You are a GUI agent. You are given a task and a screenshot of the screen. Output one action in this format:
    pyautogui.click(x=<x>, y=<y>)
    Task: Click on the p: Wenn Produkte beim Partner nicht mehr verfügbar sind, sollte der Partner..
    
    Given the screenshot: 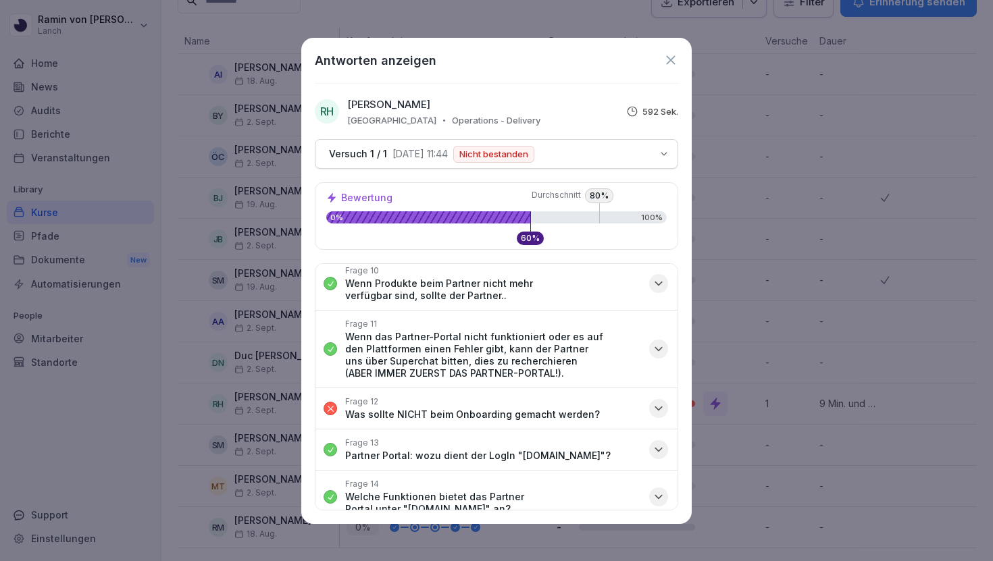 What is the action you would take?
    pyautogui.click(x=493, y=290)
    